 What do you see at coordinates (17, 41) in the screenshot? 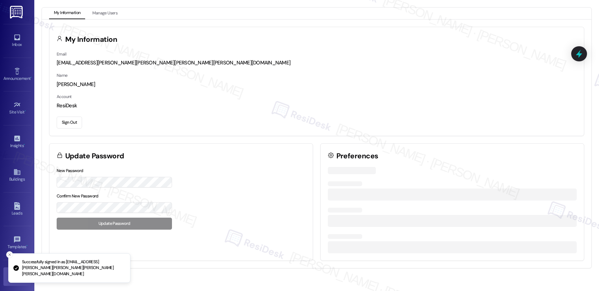
I see `a: Inbox` at bounding box center [17, 41].